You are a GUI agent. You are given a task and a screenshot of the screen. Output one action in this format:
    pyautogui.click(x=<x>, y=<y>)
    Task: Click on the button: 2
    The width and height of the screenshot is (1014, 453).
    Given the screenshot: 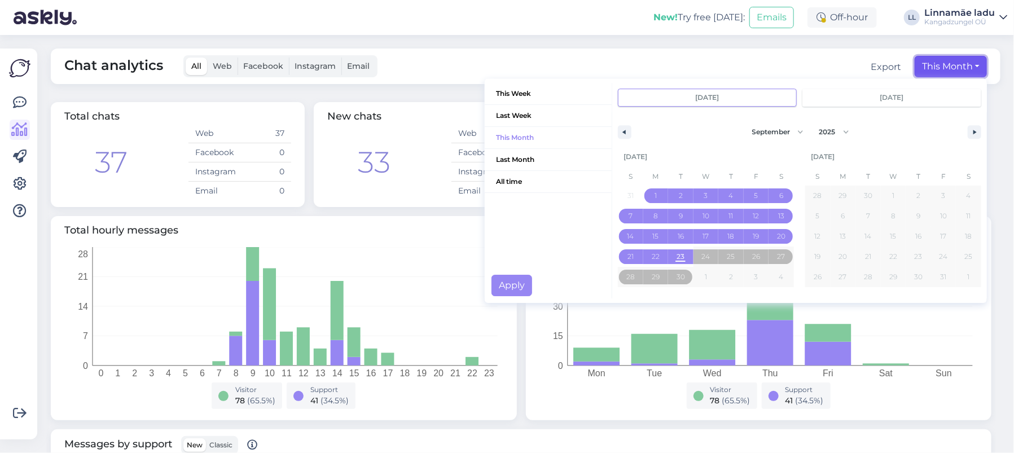 What is the action you would take?
    pyautogui.click(x=680, y=196)
    